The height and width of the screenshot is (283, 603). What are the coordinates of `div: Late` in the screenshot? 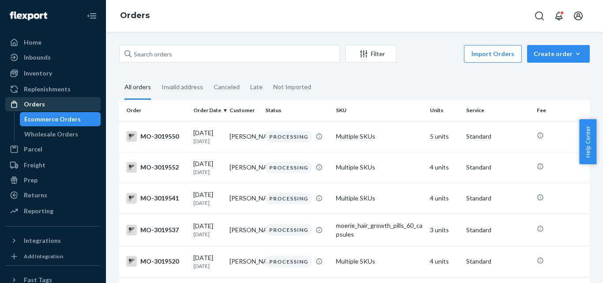 It's located at (257, 87).